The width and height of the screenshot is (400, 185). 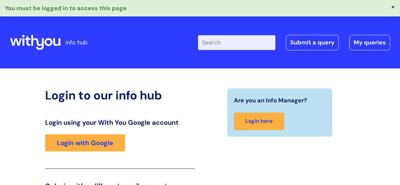 What do you see at coordinates (85, 143) in the screenshot?
I see `a: Login with Google` at bounding box center [85, 143].